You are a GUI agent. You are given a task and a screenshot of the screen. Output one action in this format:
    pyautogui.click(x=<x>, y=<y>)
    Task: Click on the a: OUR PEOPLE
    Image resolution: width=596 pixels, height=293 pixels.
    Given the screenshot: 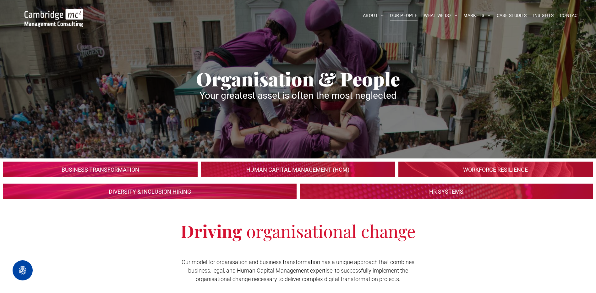 What is the action you would take?
    pyautogui.click(x=404, y=15)
    